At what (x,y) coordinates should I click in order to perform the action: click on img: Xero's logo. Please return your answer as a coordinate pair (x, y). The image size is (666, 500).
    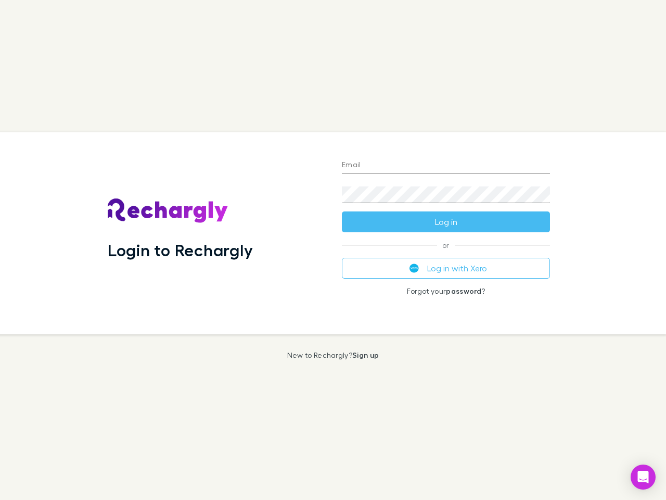
    Looking at the image, I should click on (414, 268).